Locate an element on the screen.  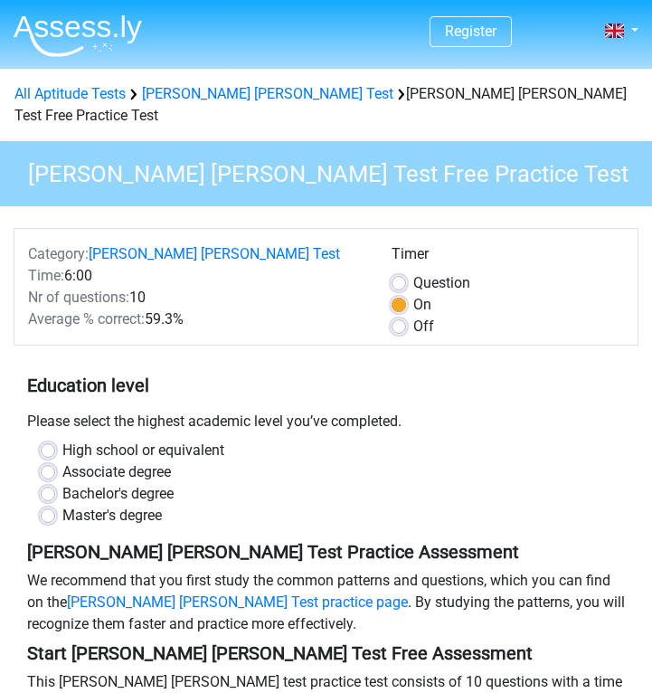
img: Assessly is located at coordinates (78, 35).